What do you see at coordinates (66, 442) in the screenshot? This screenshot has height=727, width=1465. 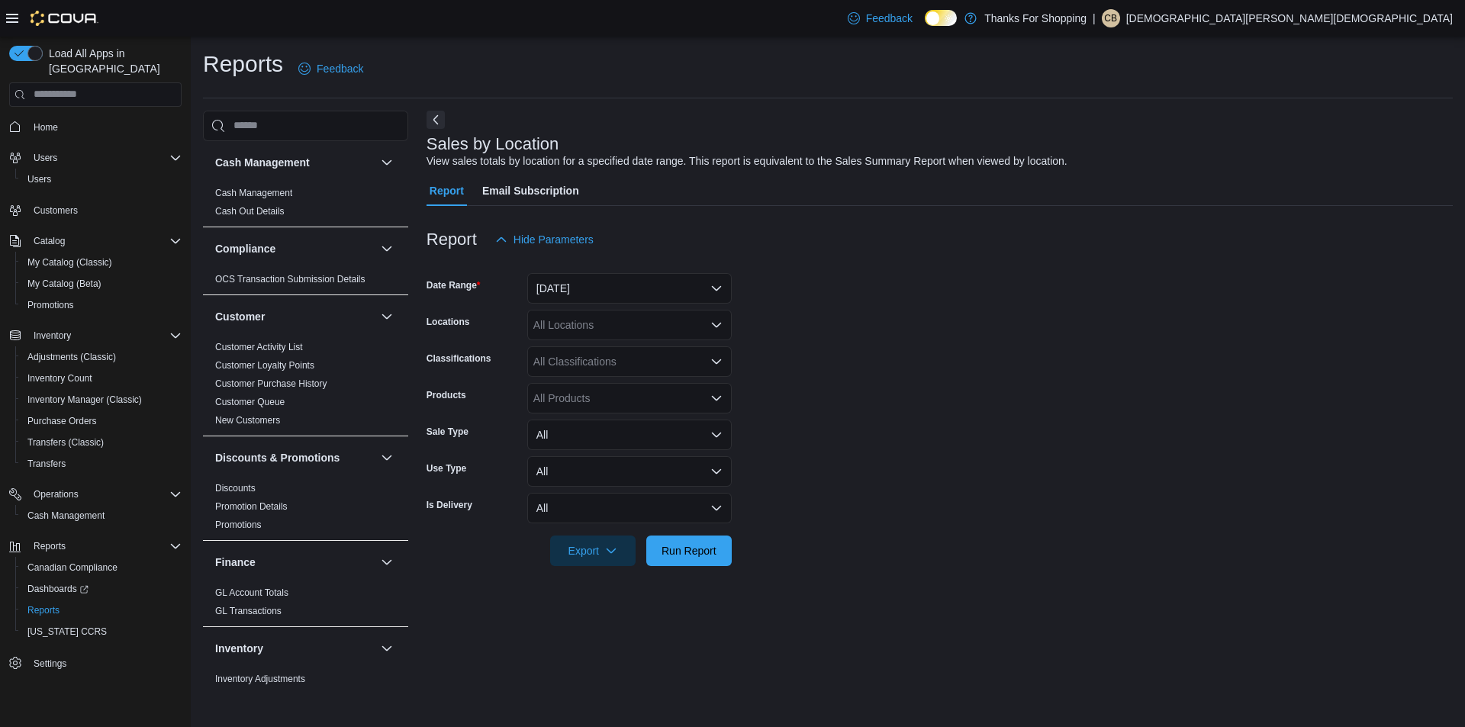 I see `a: Transfers (Classic)` at bounding box center [66, 442].